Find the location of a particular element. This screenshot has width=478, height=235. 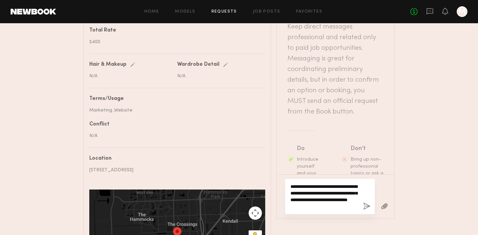

div: $400 is located at coordinates (175, 42).